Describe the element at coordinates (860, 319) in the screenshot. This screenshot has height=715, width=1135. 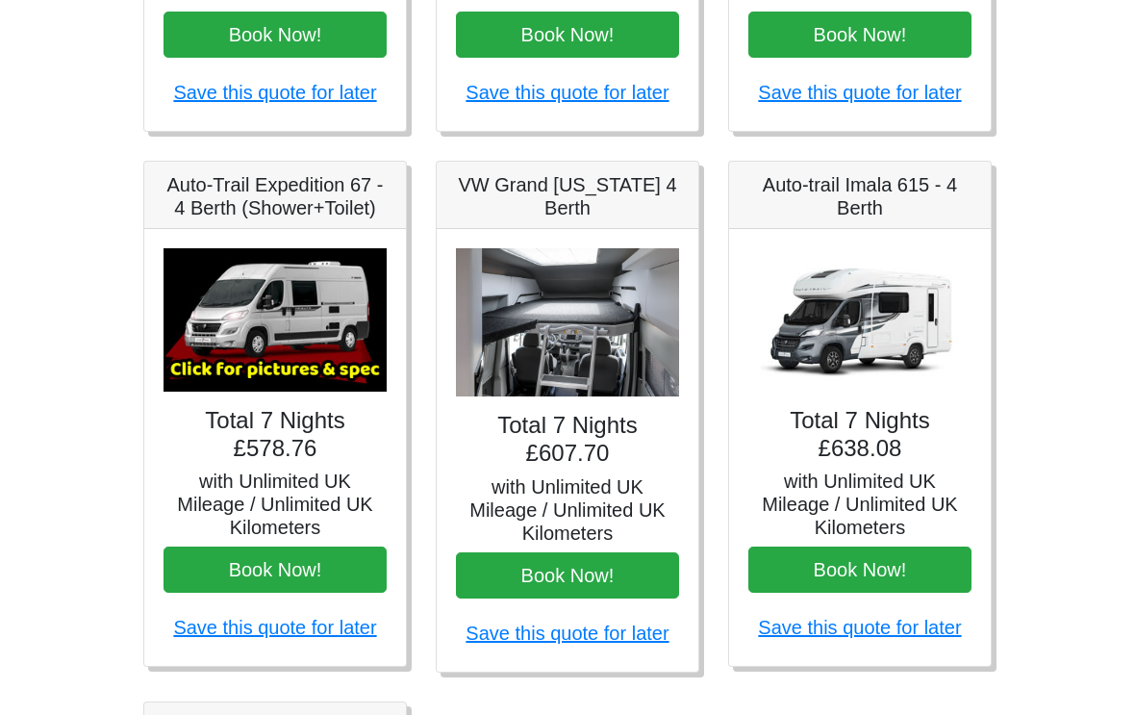
I see `img: Auto-trail Imala 615 - 4 Berth` at that location.